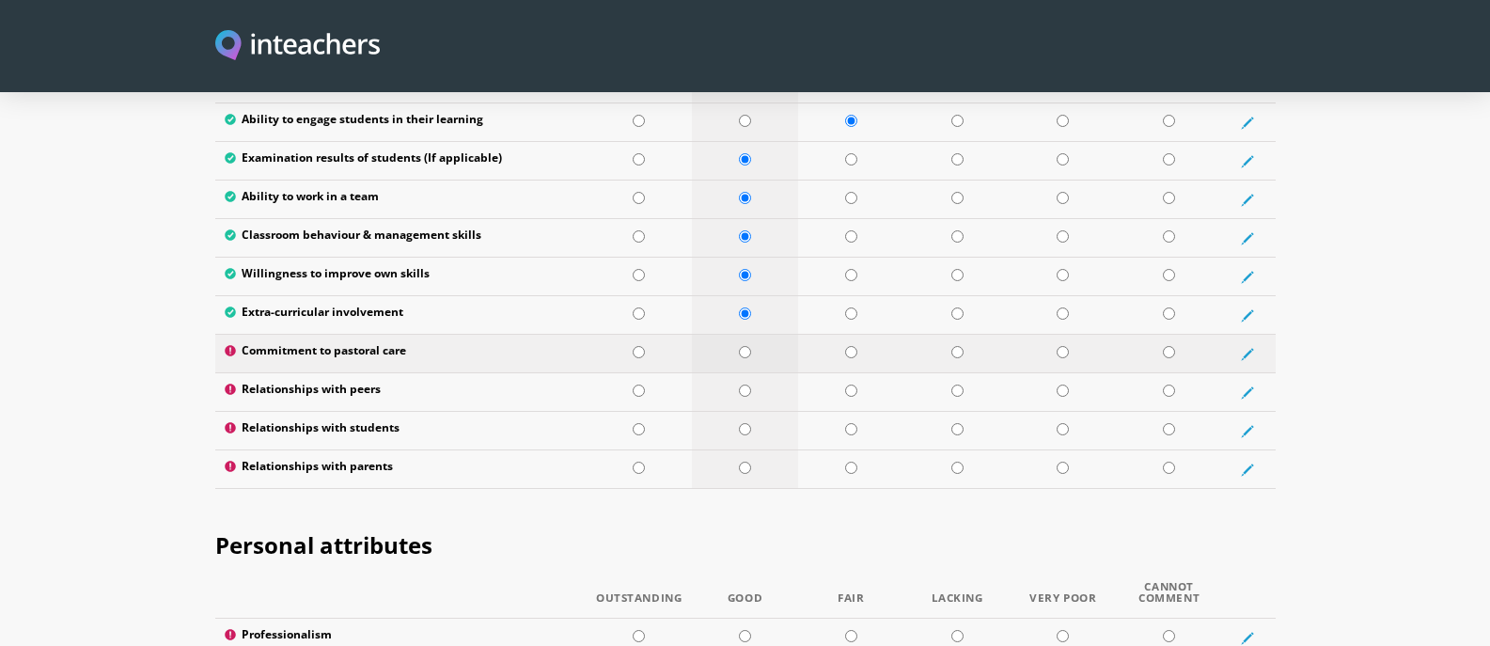 The image size is (1490, 646). What do you see at coordinates (1062, 600) in the screenshot?
I see `th: Very Poor` at bounding box center [1062, 600].